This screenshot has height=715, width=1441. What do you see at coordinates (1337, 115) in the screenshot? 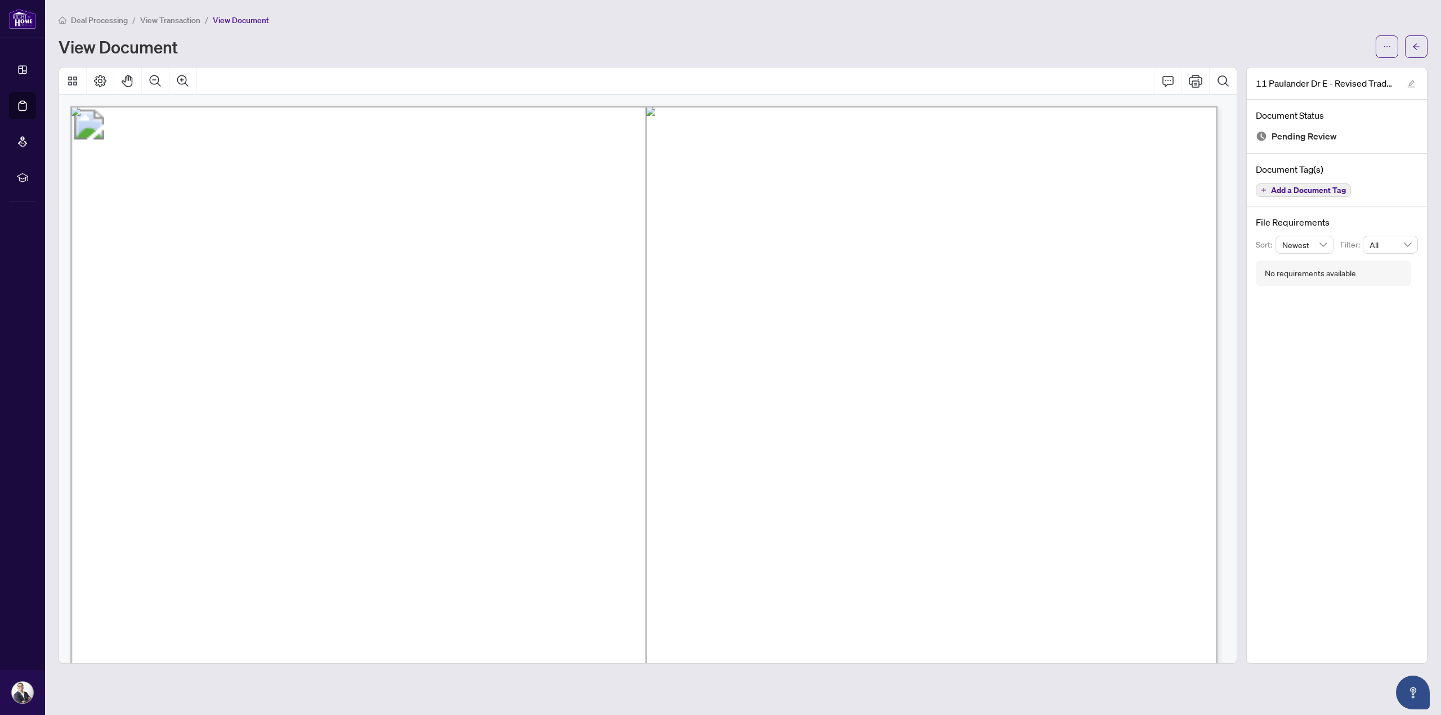
I see `h4: Document Status` at bounding box center [1337, 115].